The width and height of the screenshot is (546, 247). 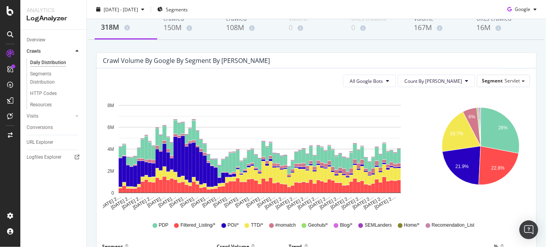 I want to click on span: Servlet, so click(x=512, y=81).